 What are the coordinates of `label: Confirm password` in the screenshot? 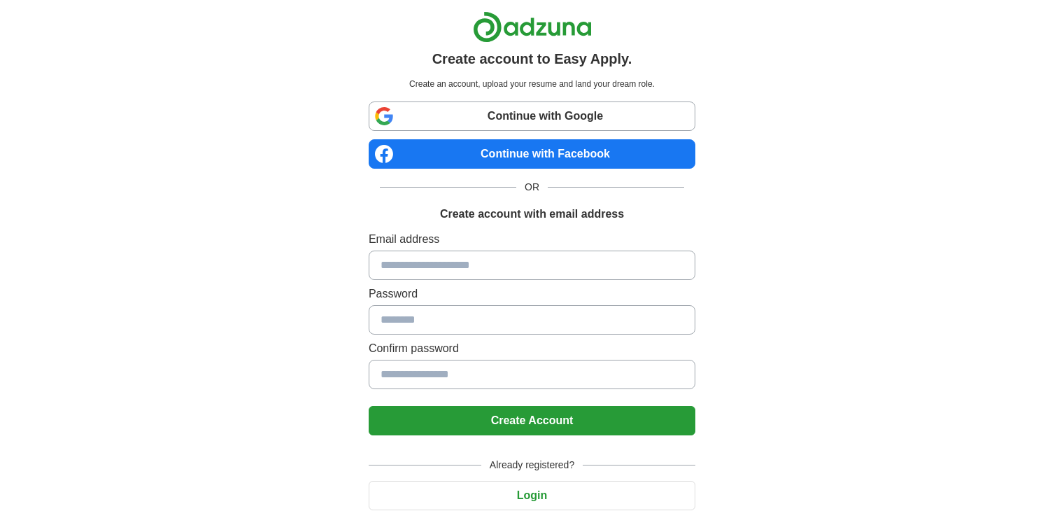 It's located at (532, 348).